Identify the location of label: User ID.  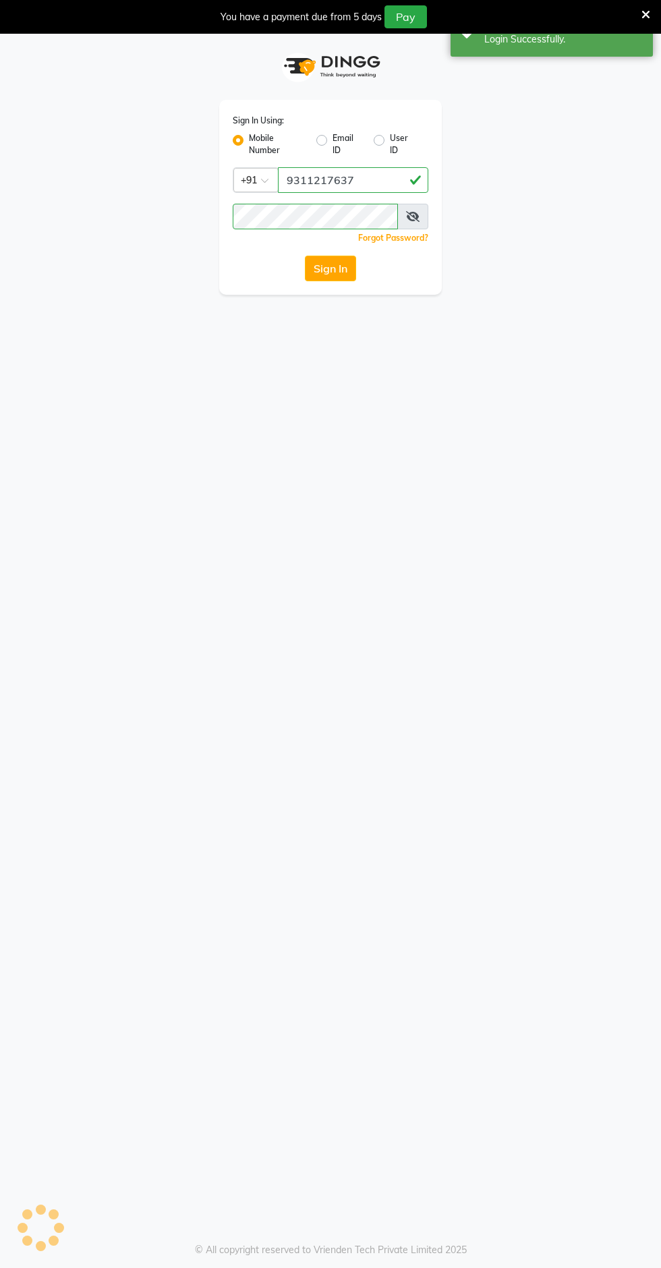
(403, 144).